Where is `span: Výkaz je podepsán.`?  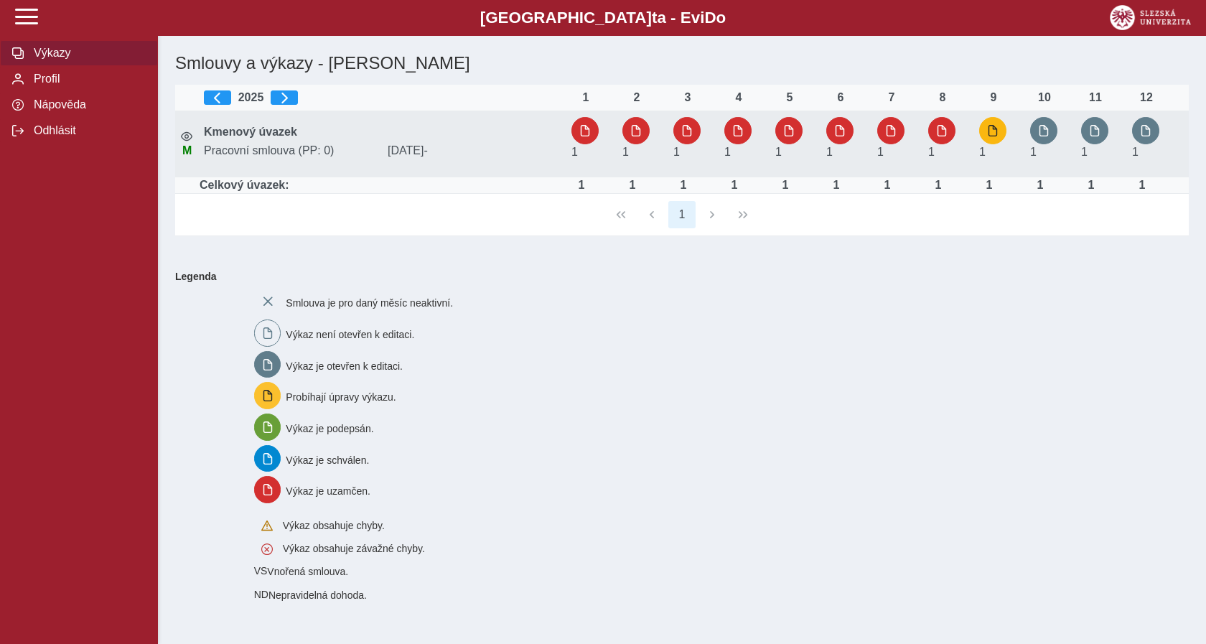 span: Výkaz je podepsán. is located at coordinates (330, 429).